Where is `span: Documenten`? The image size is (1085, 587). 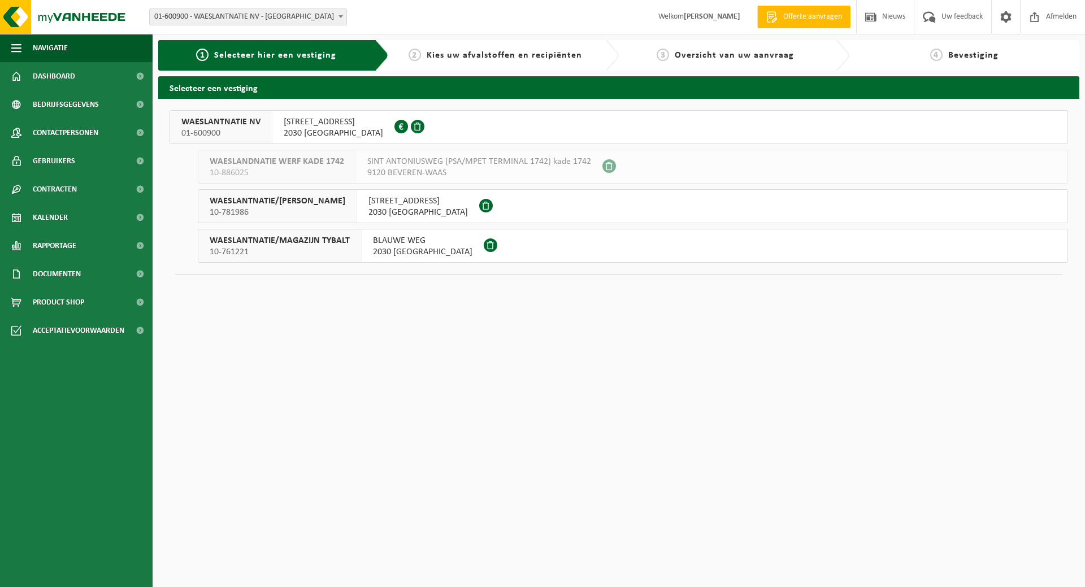
span: Documenten is located at coordinates (57, 274).